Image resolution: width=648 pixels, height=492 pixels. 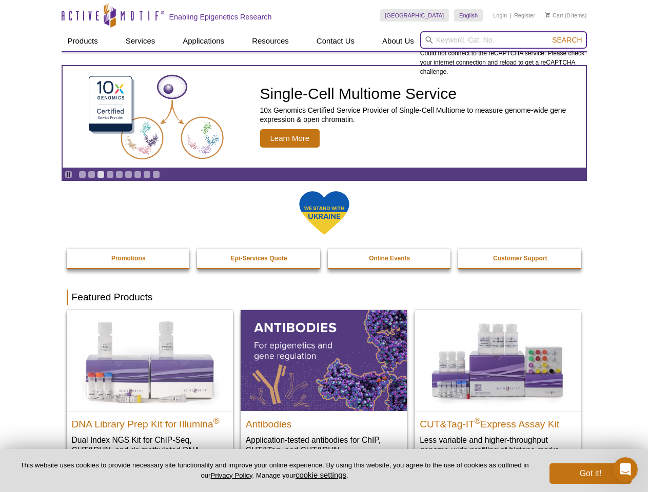 What do you see at coordinates (203, 41) in the screenshot?
I see `a: Applications` at bounding box center [203, 41].